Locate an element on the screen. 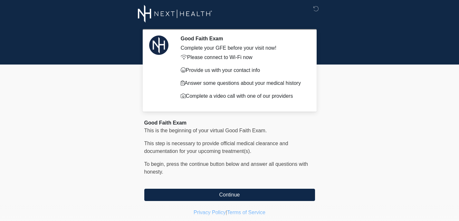 This screenshot has height=221, width=459. p: Answer some questions about your medical history is located at coordinates (243, 83).